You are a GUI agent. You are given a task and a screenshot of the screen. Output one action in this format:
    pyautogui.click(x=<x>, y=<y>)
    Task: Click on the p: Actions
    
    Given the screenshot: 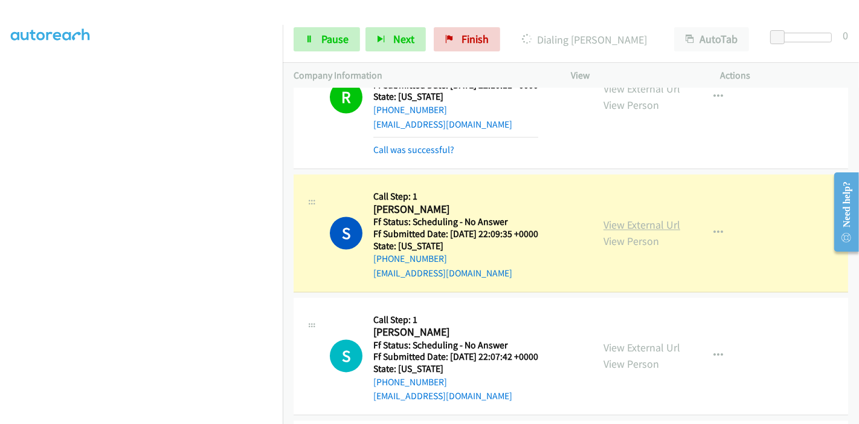 What is the action you would take?
    pyautogui.click(x=785, y=76)
    